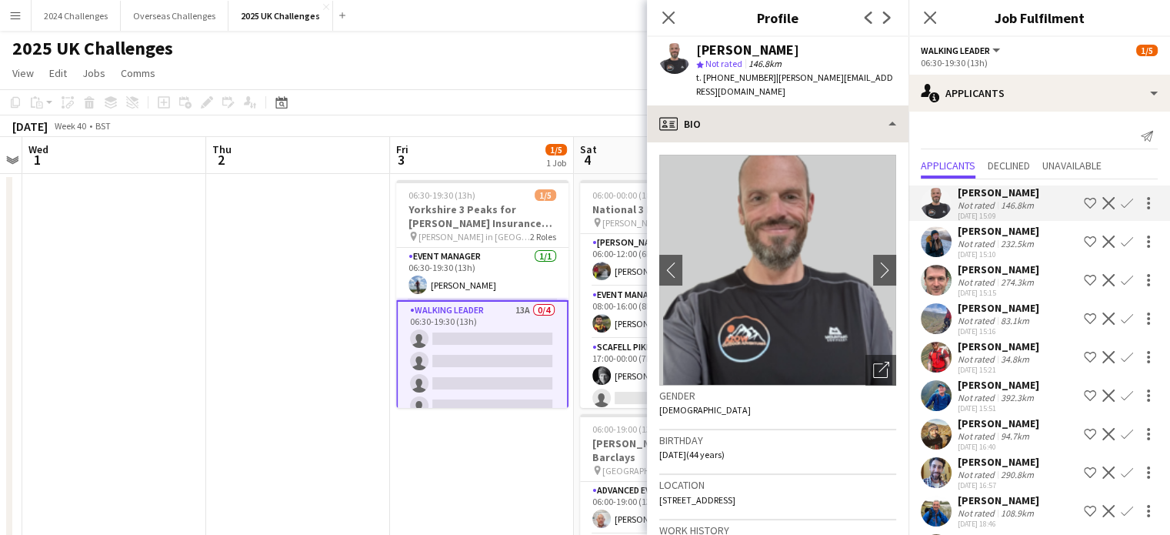 This screenshot has height=535, width=1170. What do you see at coordinates (281, 15) in the screenshot?
I see `button: 2025 UK Challenges` at bounding box center [281, 15].